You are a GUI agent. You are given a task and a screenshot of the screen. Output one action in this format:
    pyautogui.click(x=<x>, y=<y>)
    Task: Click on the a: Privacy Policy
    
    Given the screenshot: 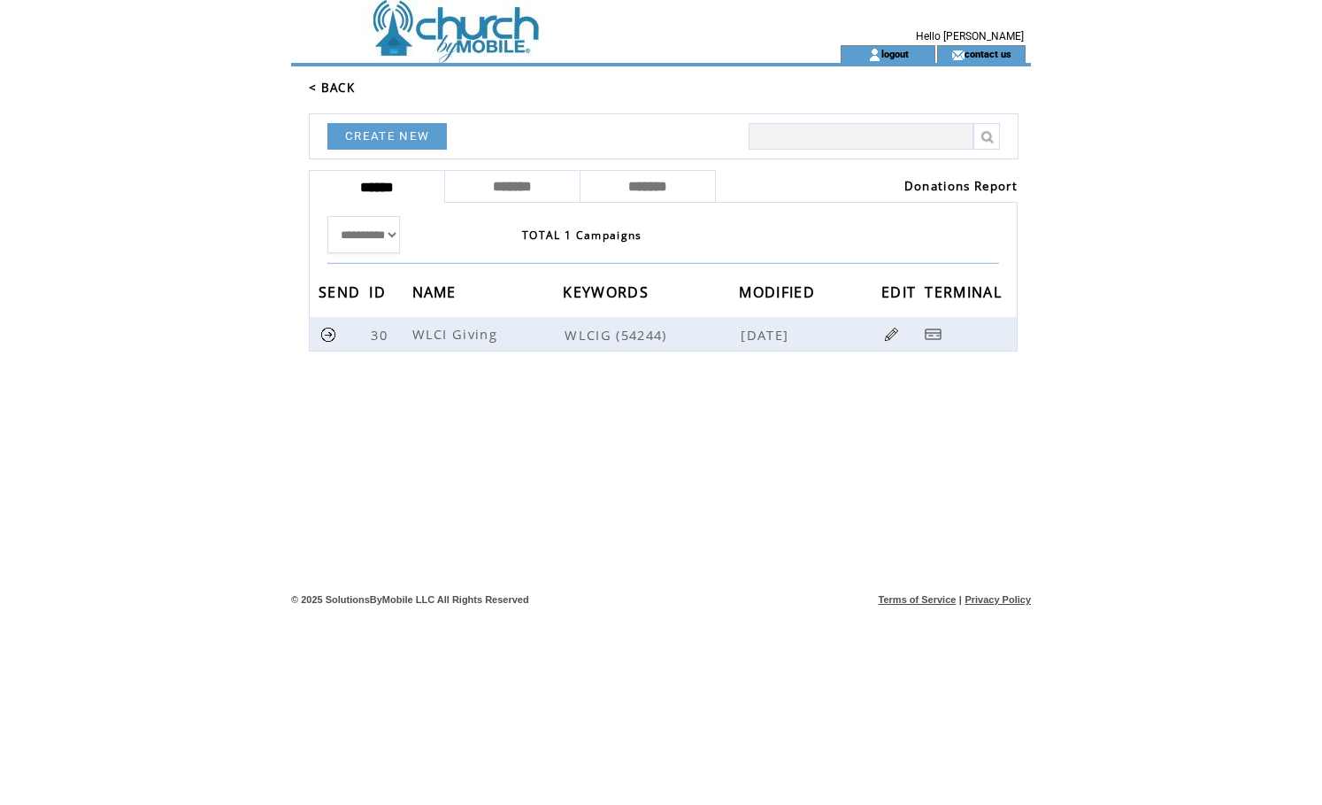 What is the action you would take?
    pyautogui.click(x=997, y=599)
    